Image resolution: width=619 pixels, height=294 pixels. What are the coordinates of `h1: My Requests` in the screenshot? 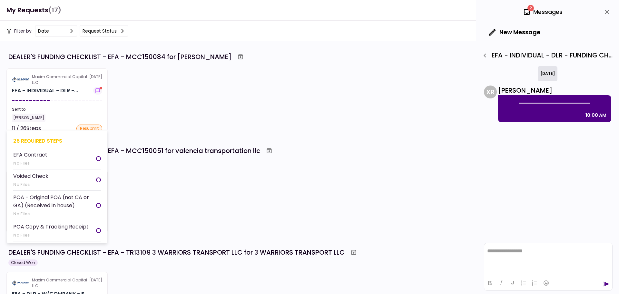 It's located at (34, 10).